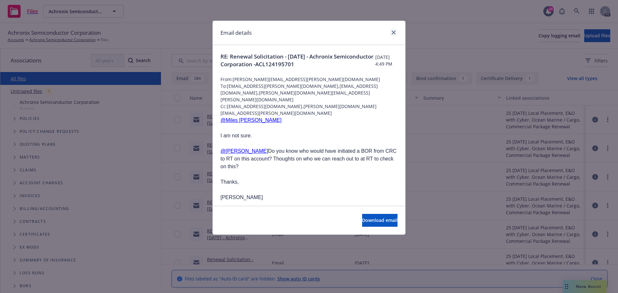 The width and height of the screenshot is (618, 293). I want to click on p: I am not sure., so click(309, 136).